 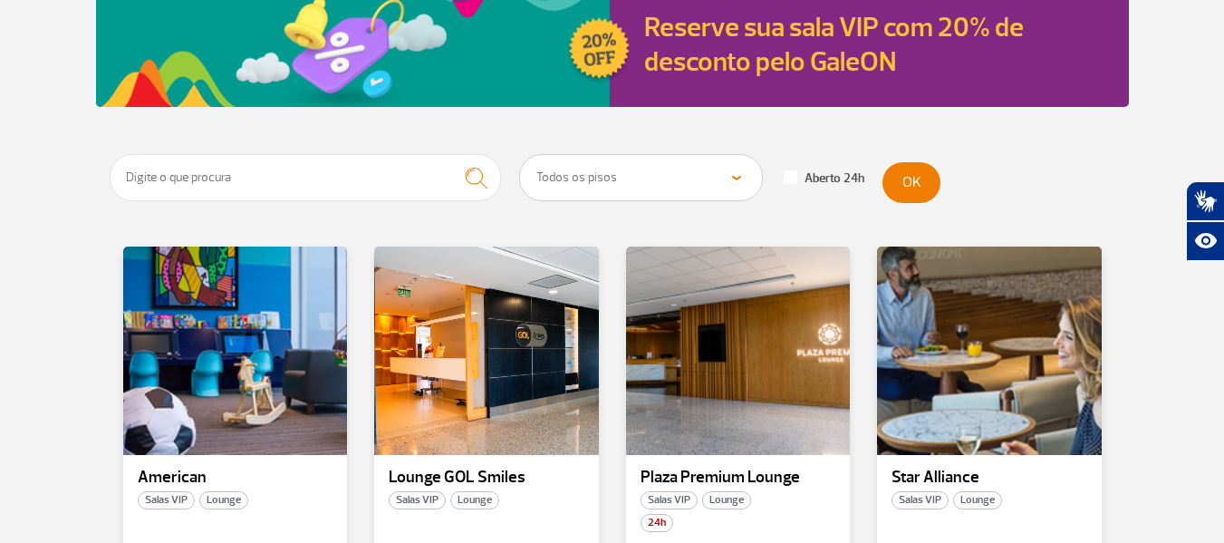 I want to click on span: 24h, so click(x=657, y=523).